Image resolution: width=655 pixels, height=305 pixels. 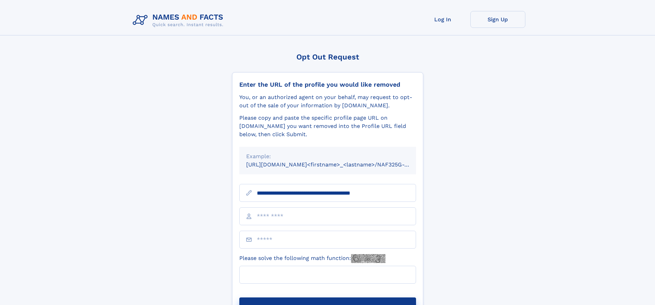 What do you see at coordinates (179, 20) in the screenshot?
I see `img: Logo Names and Facts` at bounding box center [179, 20].